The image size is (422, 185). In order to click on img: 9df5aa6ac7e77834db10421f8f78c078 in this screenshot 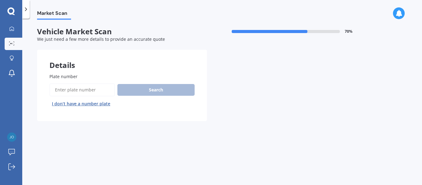, I will do `click(12, 137)`.